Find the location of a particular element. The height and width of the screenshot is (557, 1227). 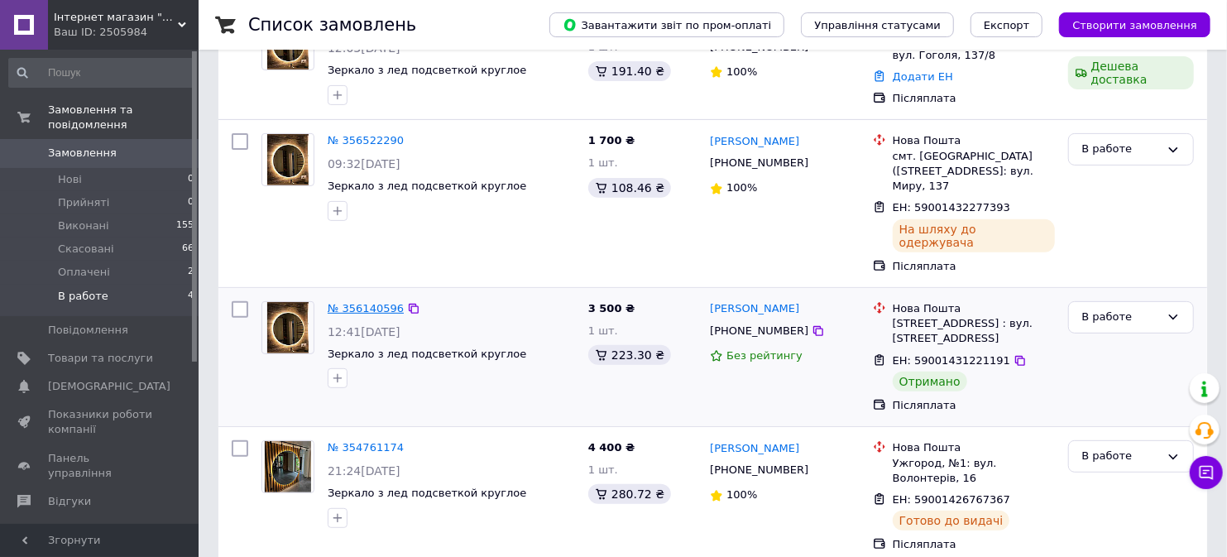

span: Оплачені is located at coordinates (84, 272).